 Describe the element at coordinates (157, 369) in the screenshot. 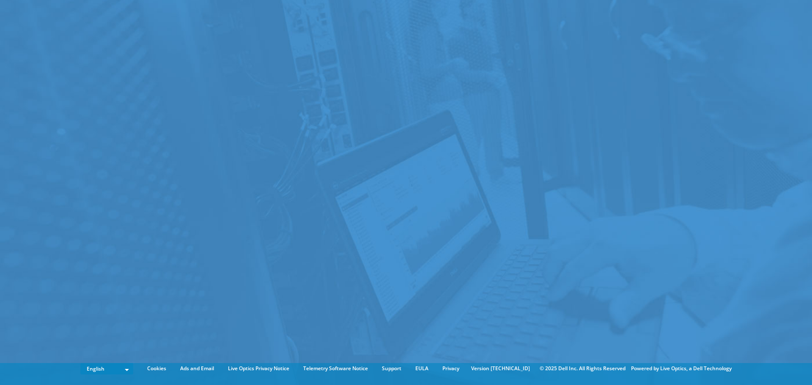

I see `a: Cookies` at that location.